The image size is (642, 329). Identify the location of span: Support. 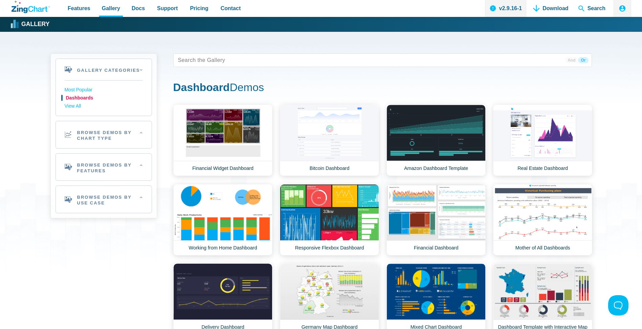
(167, 8).